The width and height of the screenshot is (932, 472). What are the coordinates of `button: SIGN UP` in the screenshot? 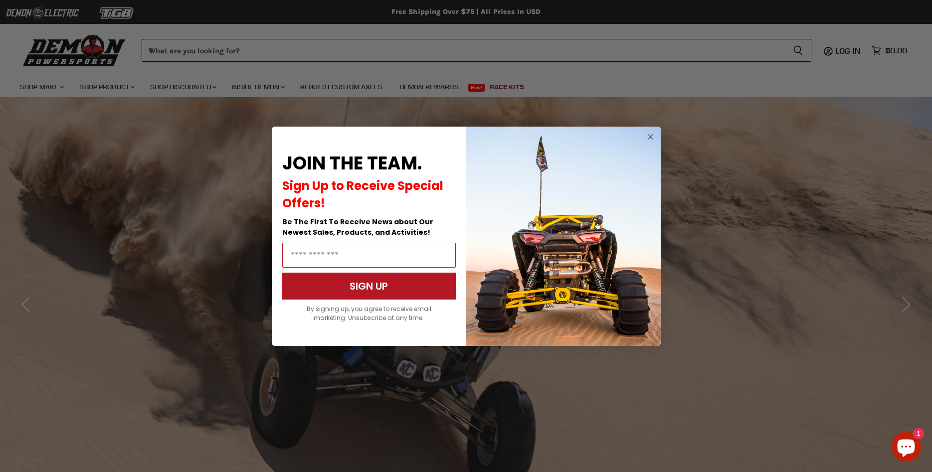 It's located at (369, 286).